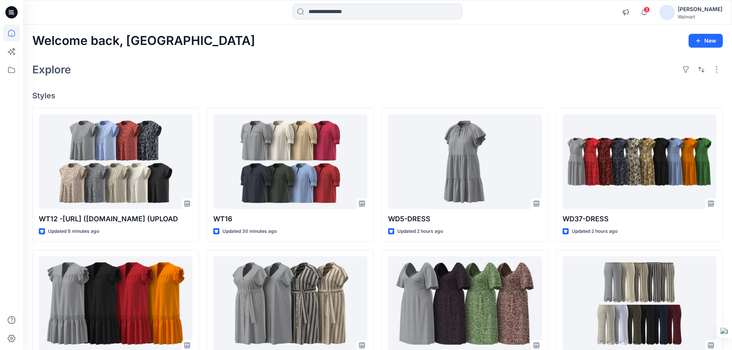 Image resolution: width=732 pixels, height=350 pixels. Describe the element at coordinates (646, 10) in the screenshot. I see `span: 3` at that location.